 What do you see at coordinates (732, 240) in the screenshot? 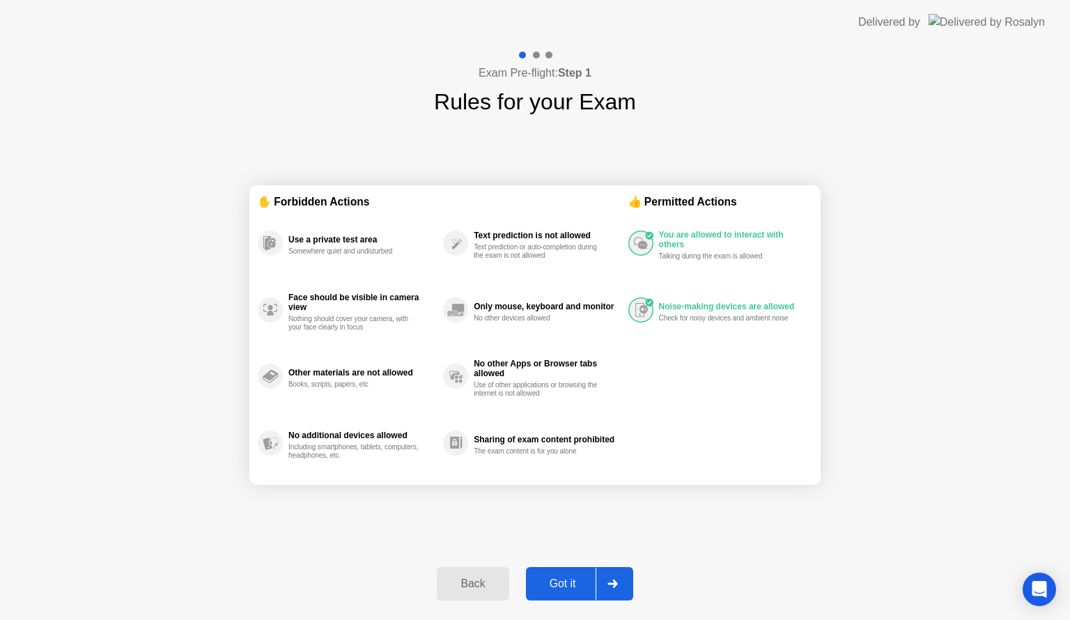
I see `div: You are allowed to interact with others` at bounding box center [732, 240].